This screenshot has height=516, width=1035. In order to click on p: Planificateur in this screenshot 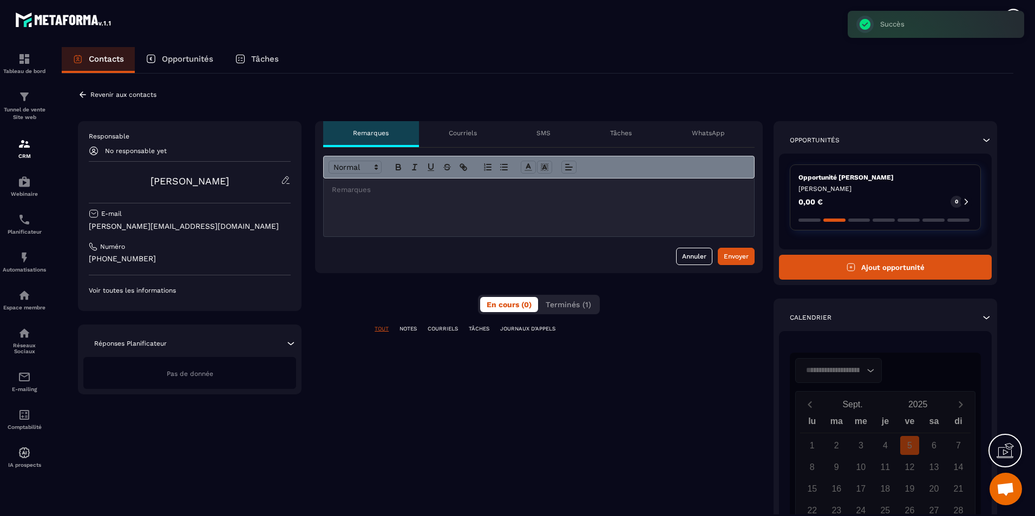, I will do `click(24, 232)`.